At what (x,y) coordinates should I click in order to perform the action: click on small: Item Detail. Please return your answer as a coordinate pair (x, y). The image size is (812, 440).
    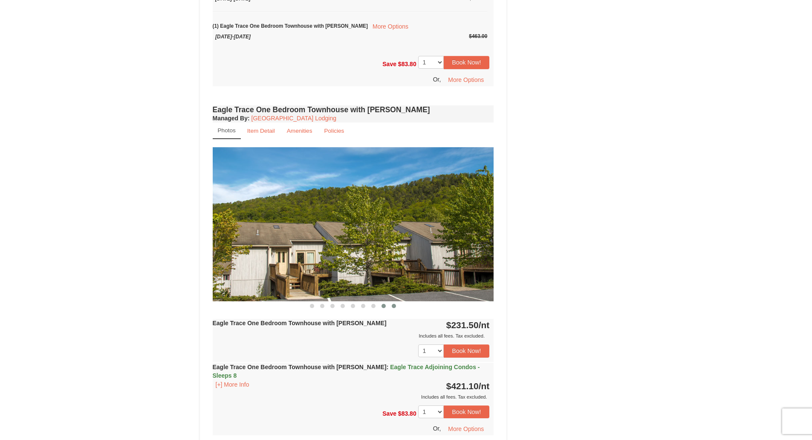
    Looking at the image, I should click on (261, 131).